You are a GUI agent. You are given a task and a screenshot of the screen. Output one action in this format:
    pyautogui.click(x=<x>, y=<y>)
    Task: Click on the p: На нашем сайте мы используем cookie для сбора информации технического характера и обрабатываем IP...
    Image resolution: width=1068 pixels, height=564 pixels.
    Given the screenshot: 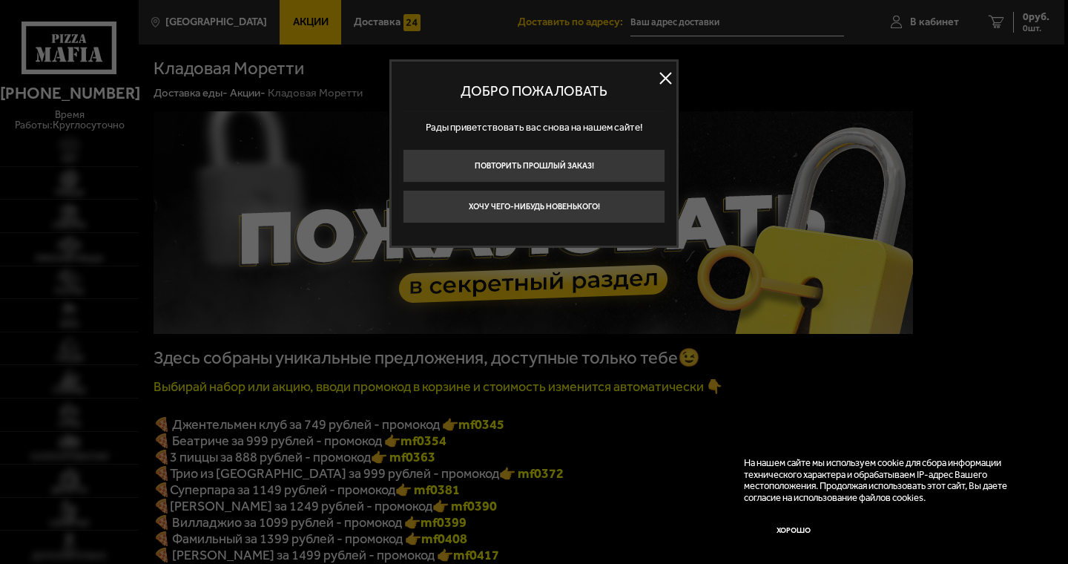 What is the action you would take?
    pyautogui.click(x=889, y=480)
    